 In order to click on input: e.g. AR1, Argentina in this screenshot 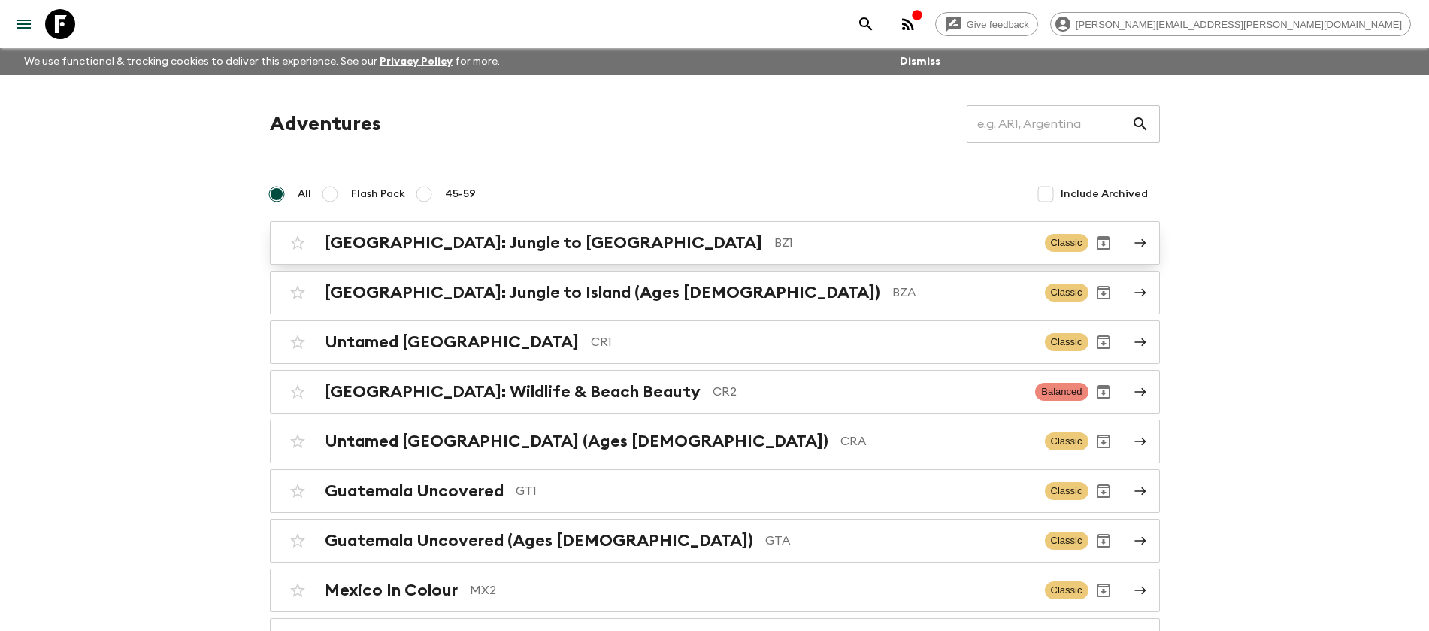, I will do `click(1048, 124)`.